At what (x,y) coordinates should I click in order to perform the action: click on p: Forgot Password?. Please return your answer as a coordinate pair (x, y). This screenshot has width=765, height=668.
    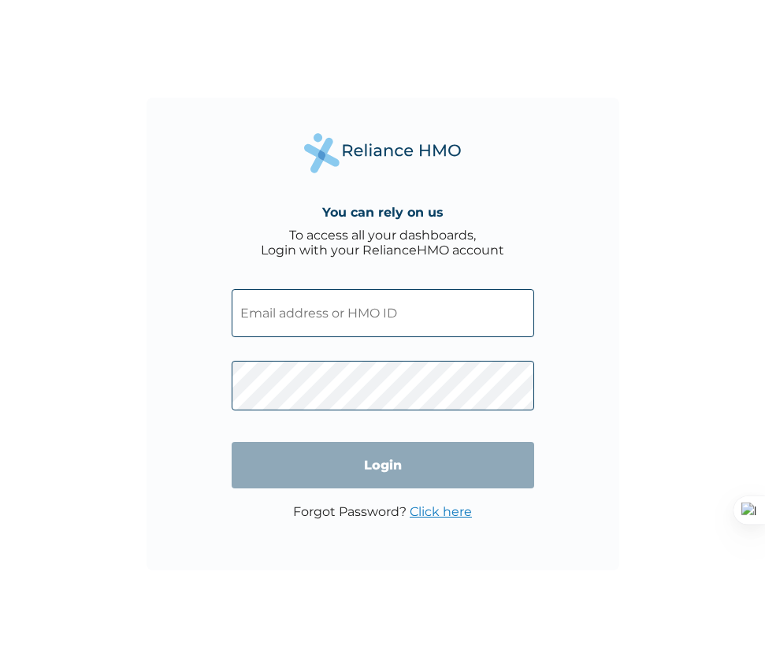
    Looking at the image, I should click on (382, 511).